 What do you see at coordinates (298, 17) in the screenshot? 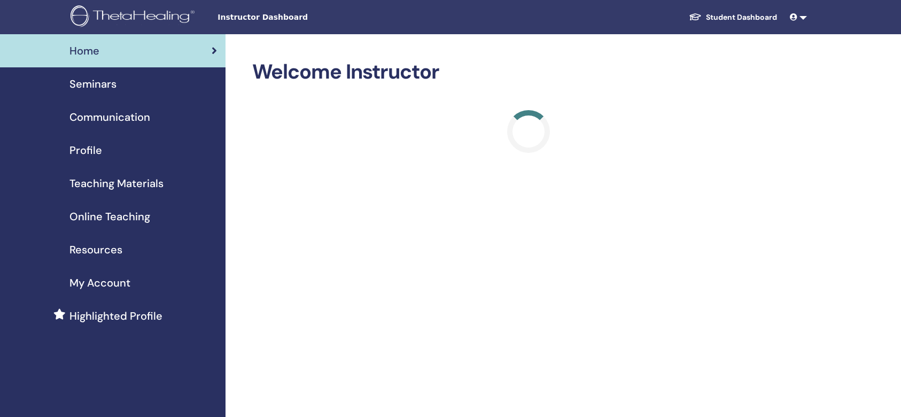
I see `span: Instructor Dashboard` at bounding box center [298, 17].